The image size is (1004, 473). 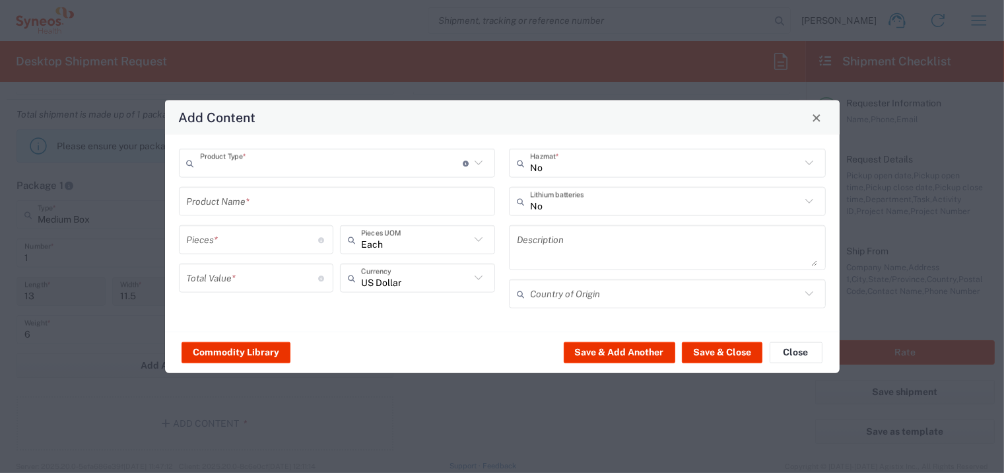 What do you see at coordinates (619, 352) in the screenshot?
I see `button: Save & Add Another` at bounding box center [619, 352].